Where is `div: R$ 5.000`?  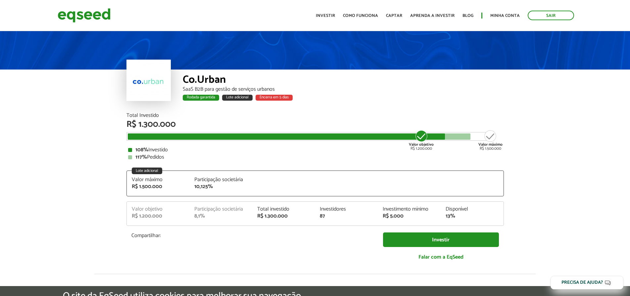 div: R$ 5.000 is located at coordinates (409, 216).